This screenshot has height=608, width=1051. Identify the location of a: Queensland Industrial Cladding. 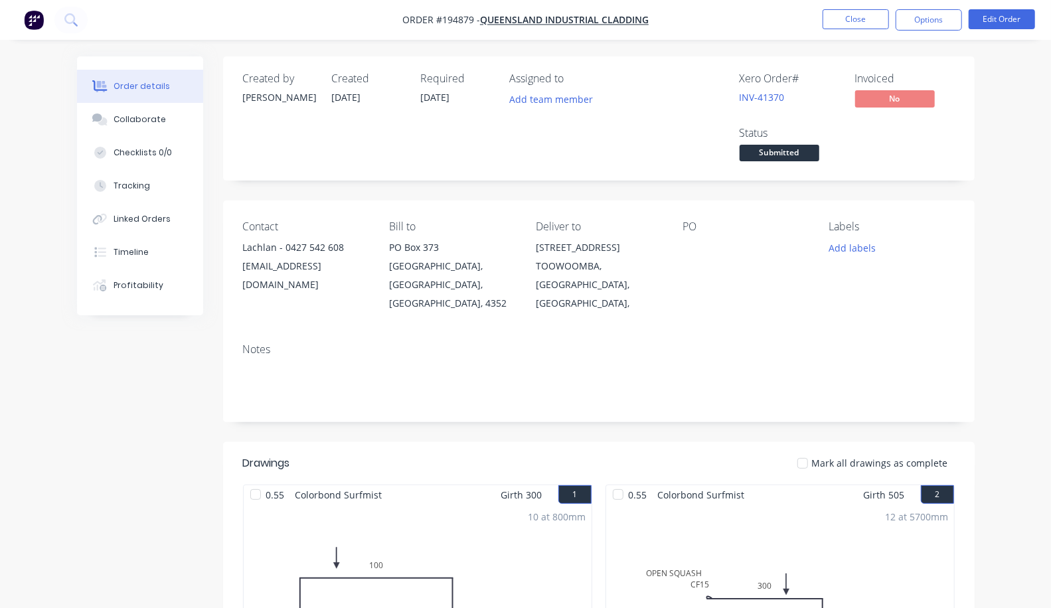
(564, 20).